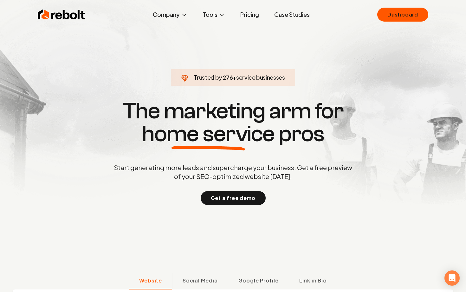  I want to click on div: Open Intercom Messenger, so click(452, 278).